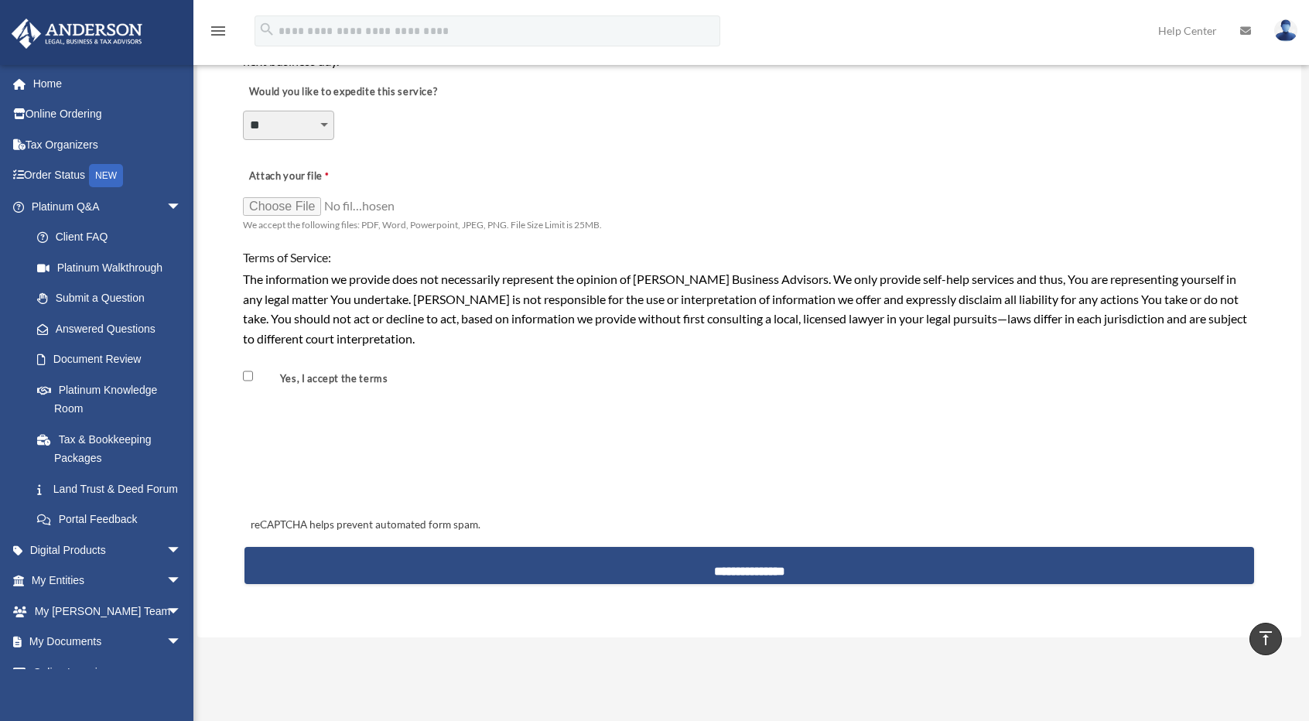 The height and width of the screenshot is (721, 1309). What do you see at coordinates (267, 29) in the screenshot?
I see `i: search` at bounding box center [267, 29].